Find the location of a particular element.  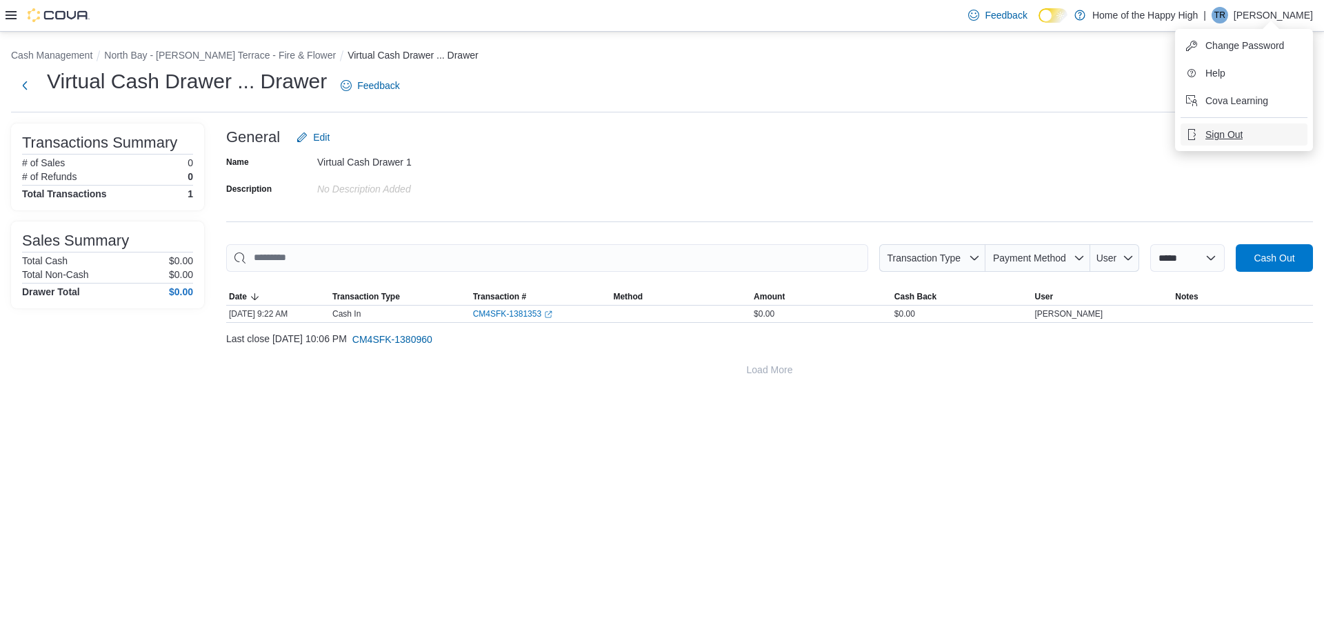

button: Date is located at coordinates (278, 297).